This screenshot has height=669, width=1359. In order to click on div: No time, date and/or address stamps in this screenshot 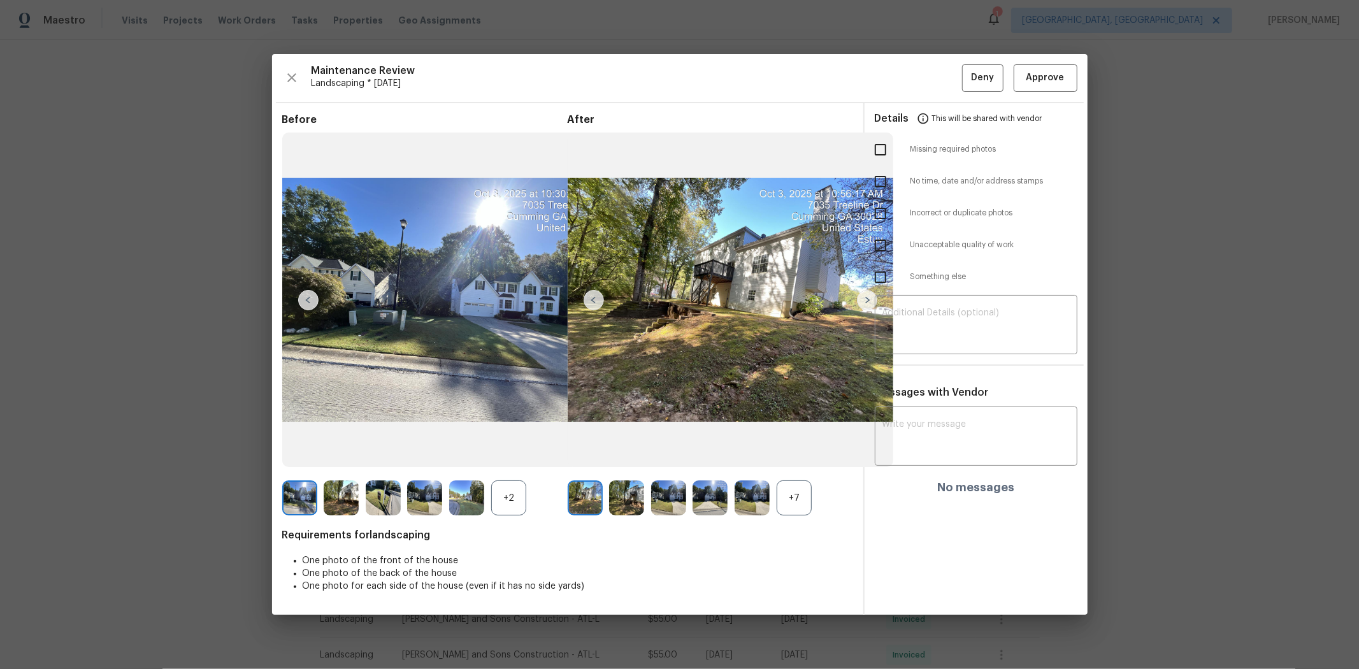, I will do `click(976, 182)`.